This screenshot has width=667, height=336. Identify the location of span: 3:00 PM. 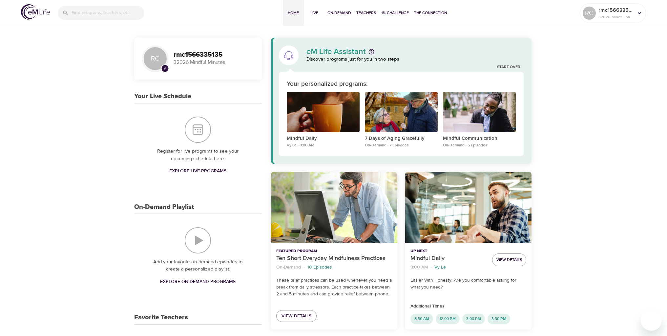
(473, 319).